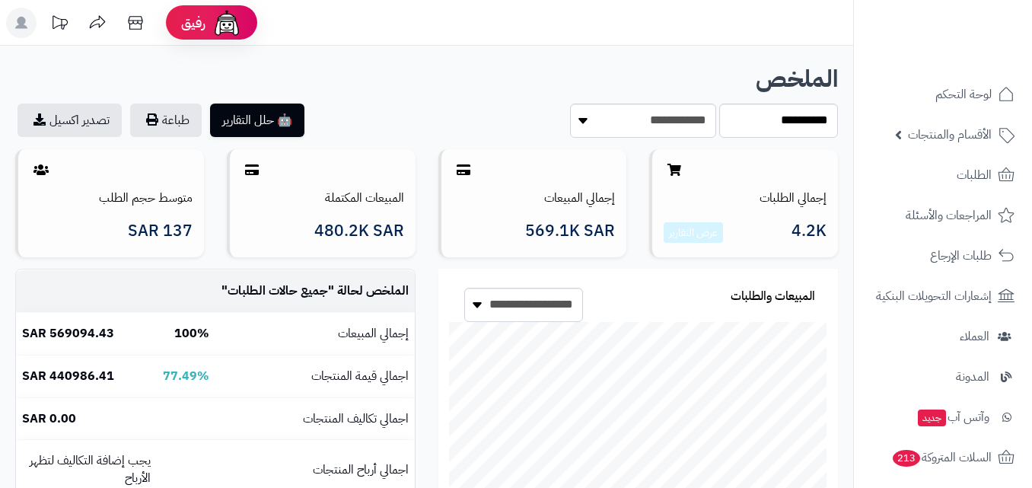 The width and height of the screenshot is (1032, 488). I want to click on span: رفيق, so click(193, 23).